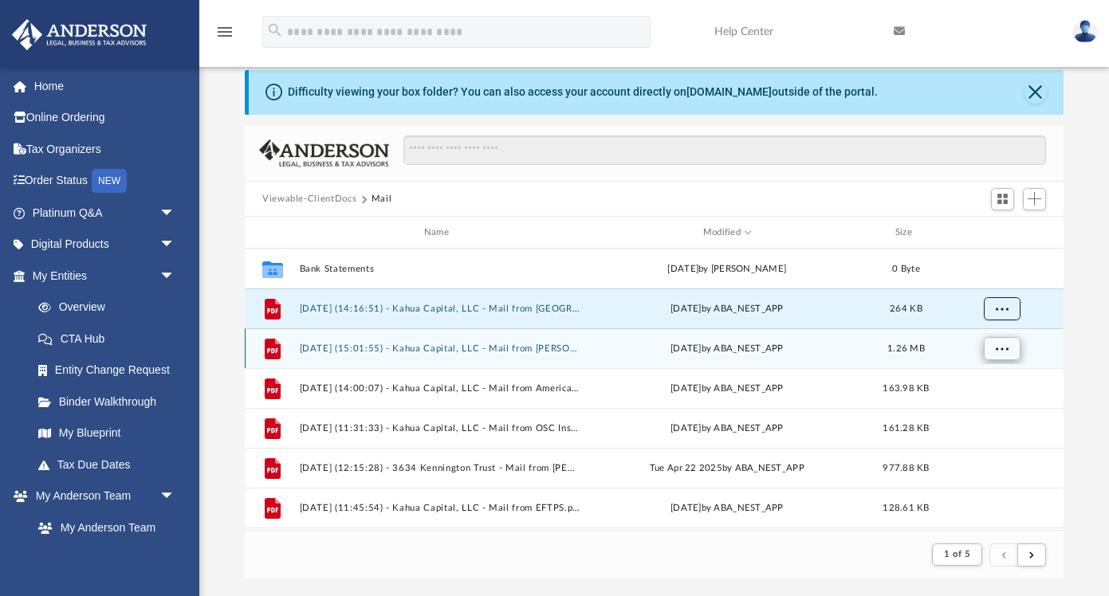 The width and height of the screenshot is (1109, 596). Describe the element at coordinates (727, 233) in the screenshot. I see `div: Modified` at that location.